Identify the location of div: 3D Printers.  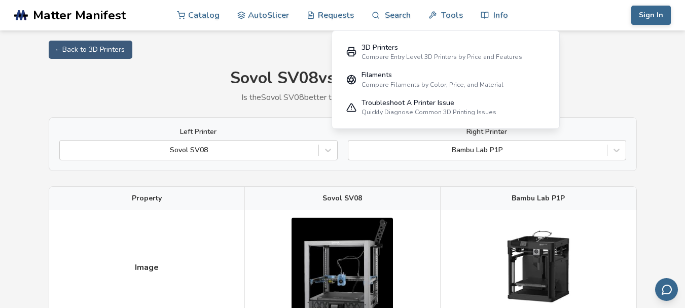
(441, 48).